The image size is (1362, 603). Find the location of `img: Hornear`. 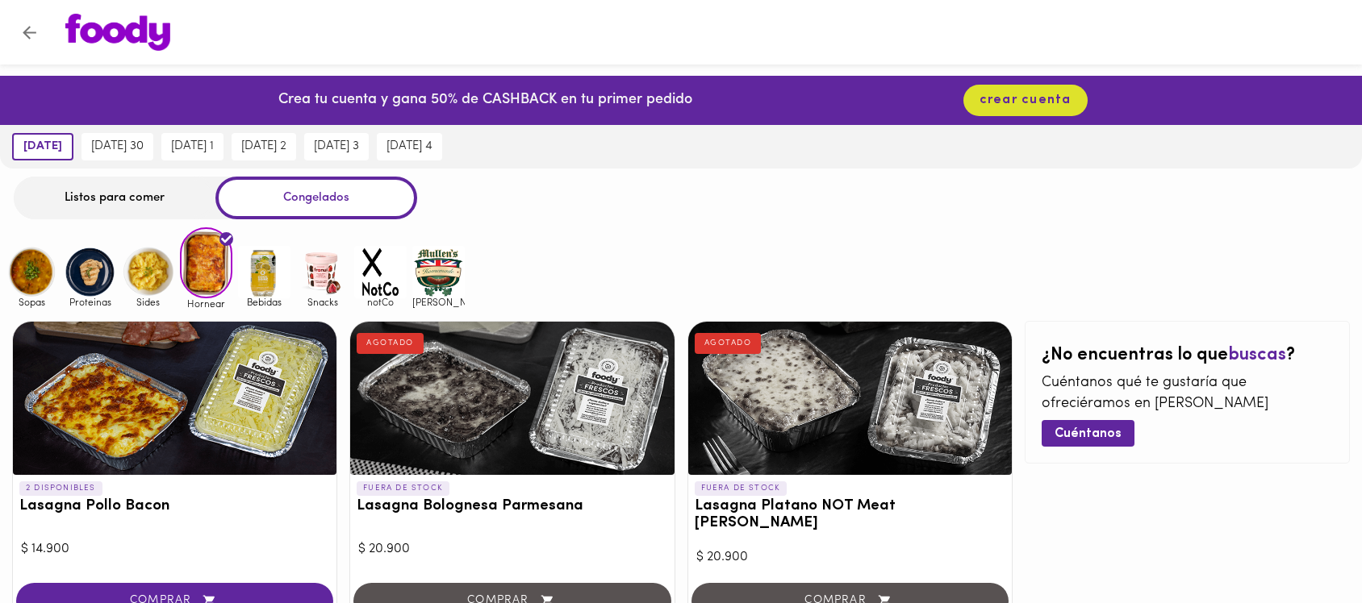

img: Hornear is located at coordinates (206, 263).